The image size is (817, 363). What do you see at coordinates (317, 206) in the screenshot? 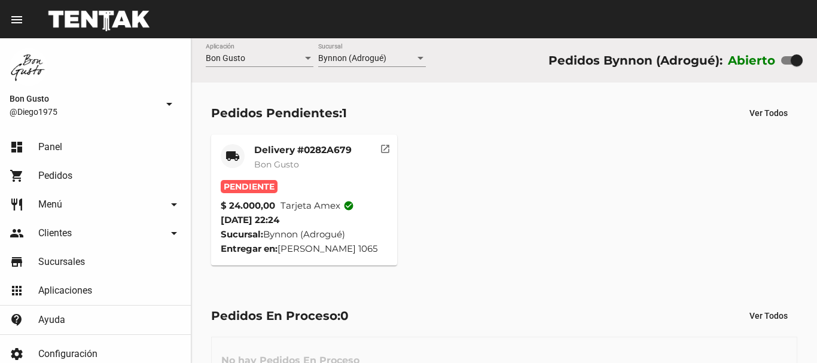
I see `span: Tarjeta amex` at bounding box center [317, 206].